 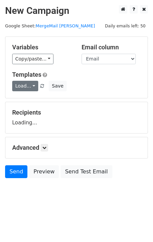 I want to click on span: Daily emails left: 50, so click(x=125, y=26).